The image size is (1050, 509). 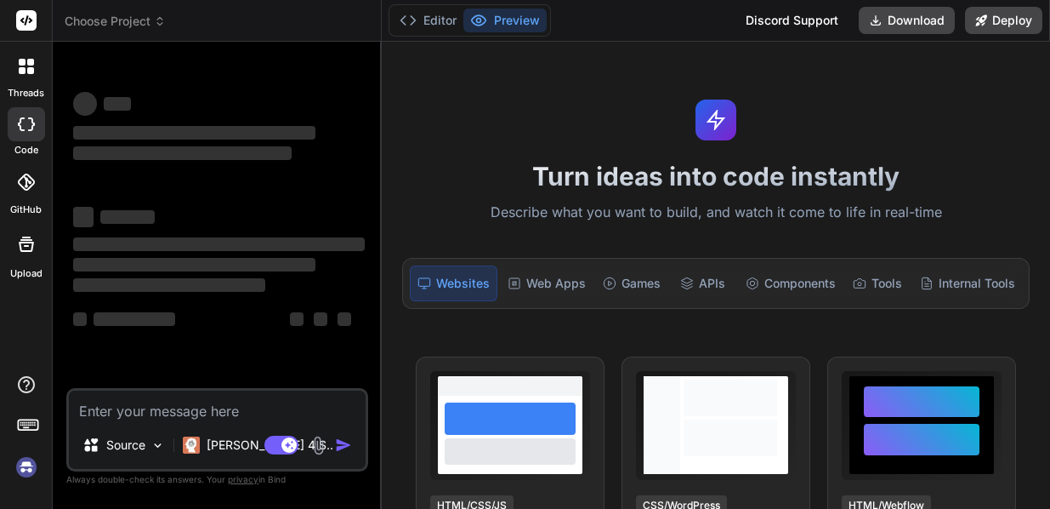 I want to click on div: Websites, so click(x=453, y=283).